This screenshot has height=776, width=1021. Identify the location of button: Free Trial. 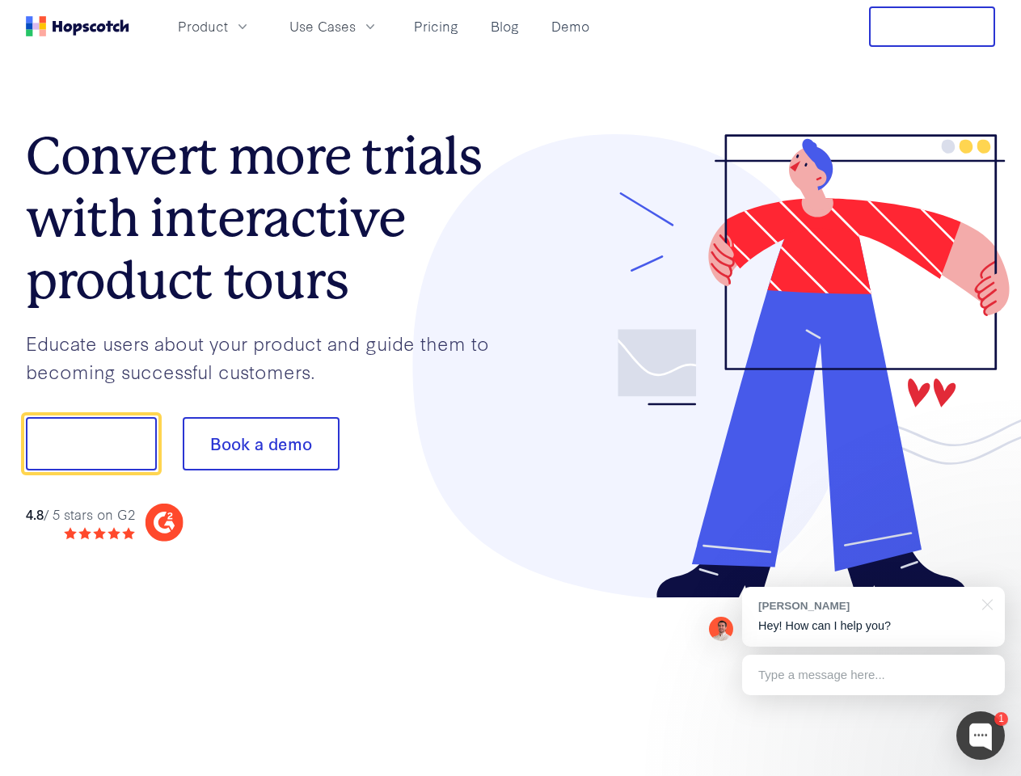
(932, 27).